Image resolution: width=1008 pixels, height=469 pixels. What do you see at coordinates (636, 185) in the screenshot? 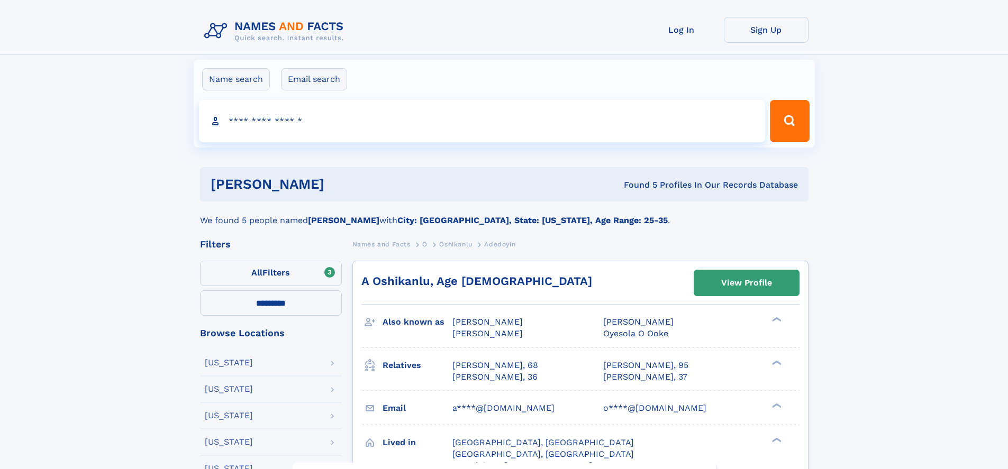
I see `div: Found 5 Profiles In Our Records Database` at bounding box center [636, 185].